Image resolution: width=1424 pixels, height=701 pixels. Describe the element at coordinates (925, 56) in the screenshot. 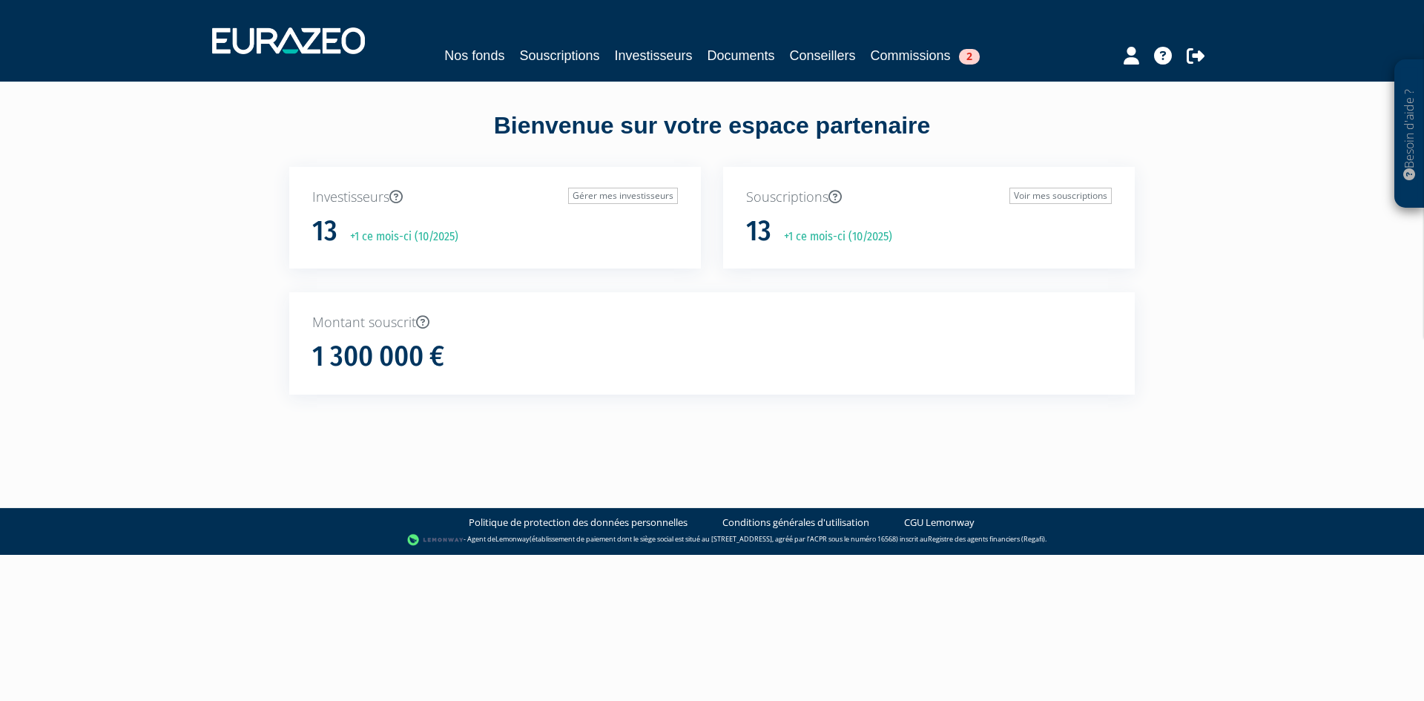

I see `a: Commissions2` at that location.